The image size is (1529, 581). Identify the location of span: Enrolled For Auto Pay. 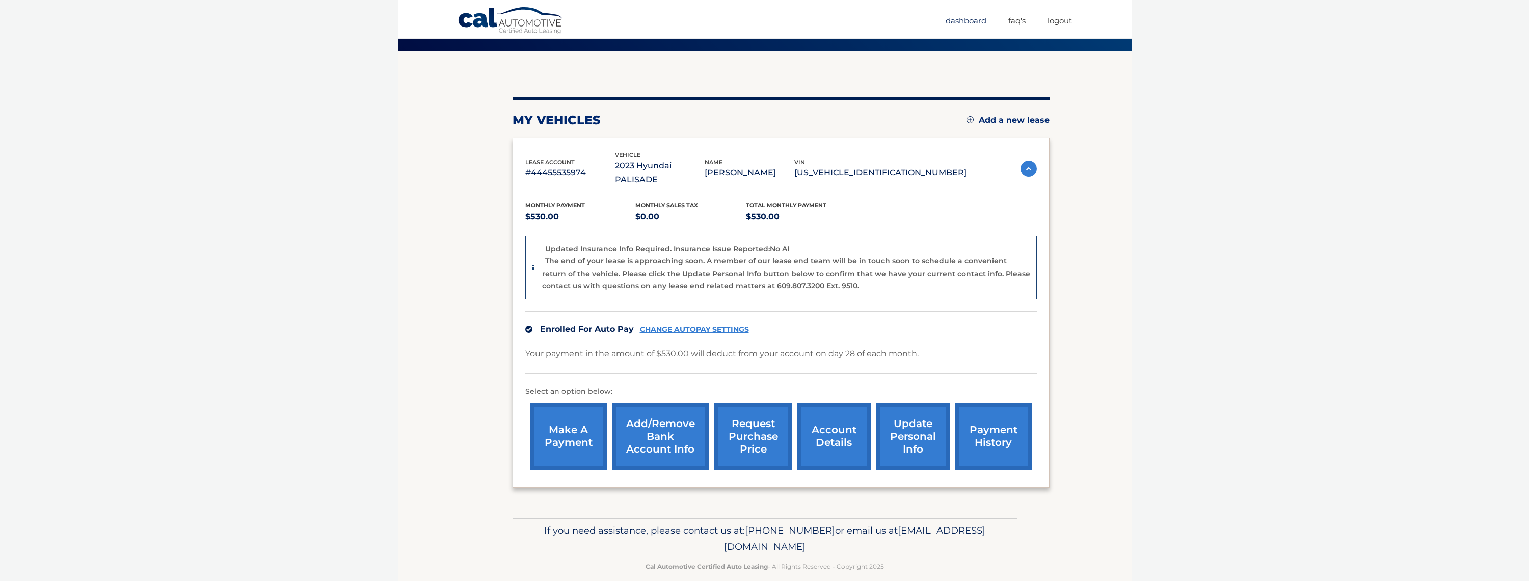
(587, 329).